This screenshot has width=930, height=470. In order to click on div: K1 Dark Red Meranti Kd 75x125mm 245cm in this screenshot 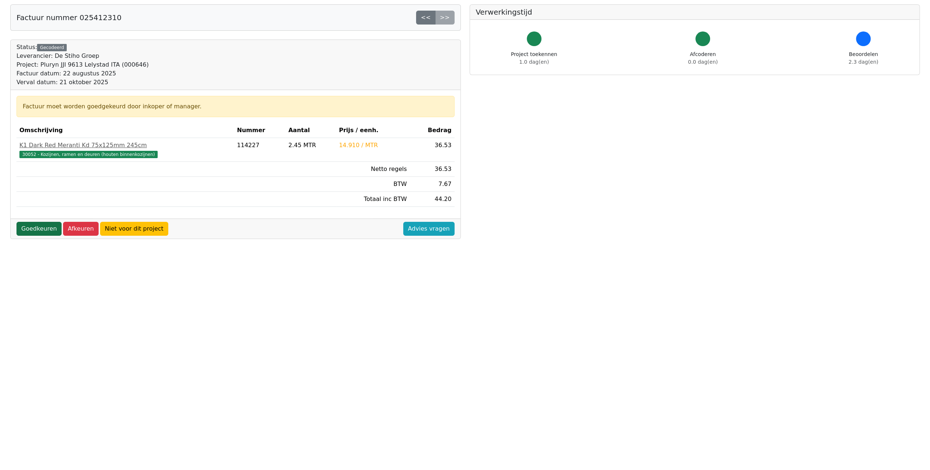, I will do `click(125, 145)`.